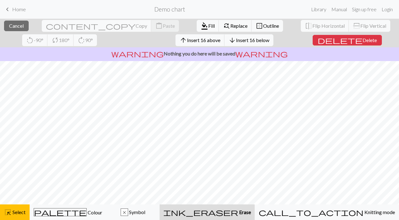  What do you see at coordinates (91, 26) in the screenshot?
I see `span: content_copy` at bounding box center [91, 26].